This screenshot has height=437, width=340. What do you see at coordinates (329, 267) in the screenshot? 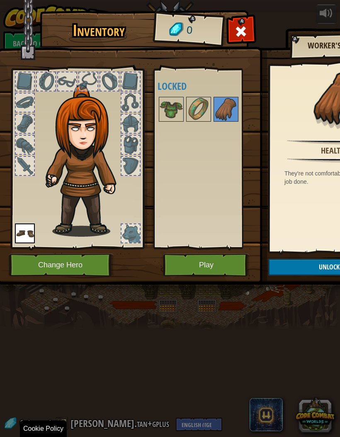
I see `span: Unlock` at bounding box center [329, 267].